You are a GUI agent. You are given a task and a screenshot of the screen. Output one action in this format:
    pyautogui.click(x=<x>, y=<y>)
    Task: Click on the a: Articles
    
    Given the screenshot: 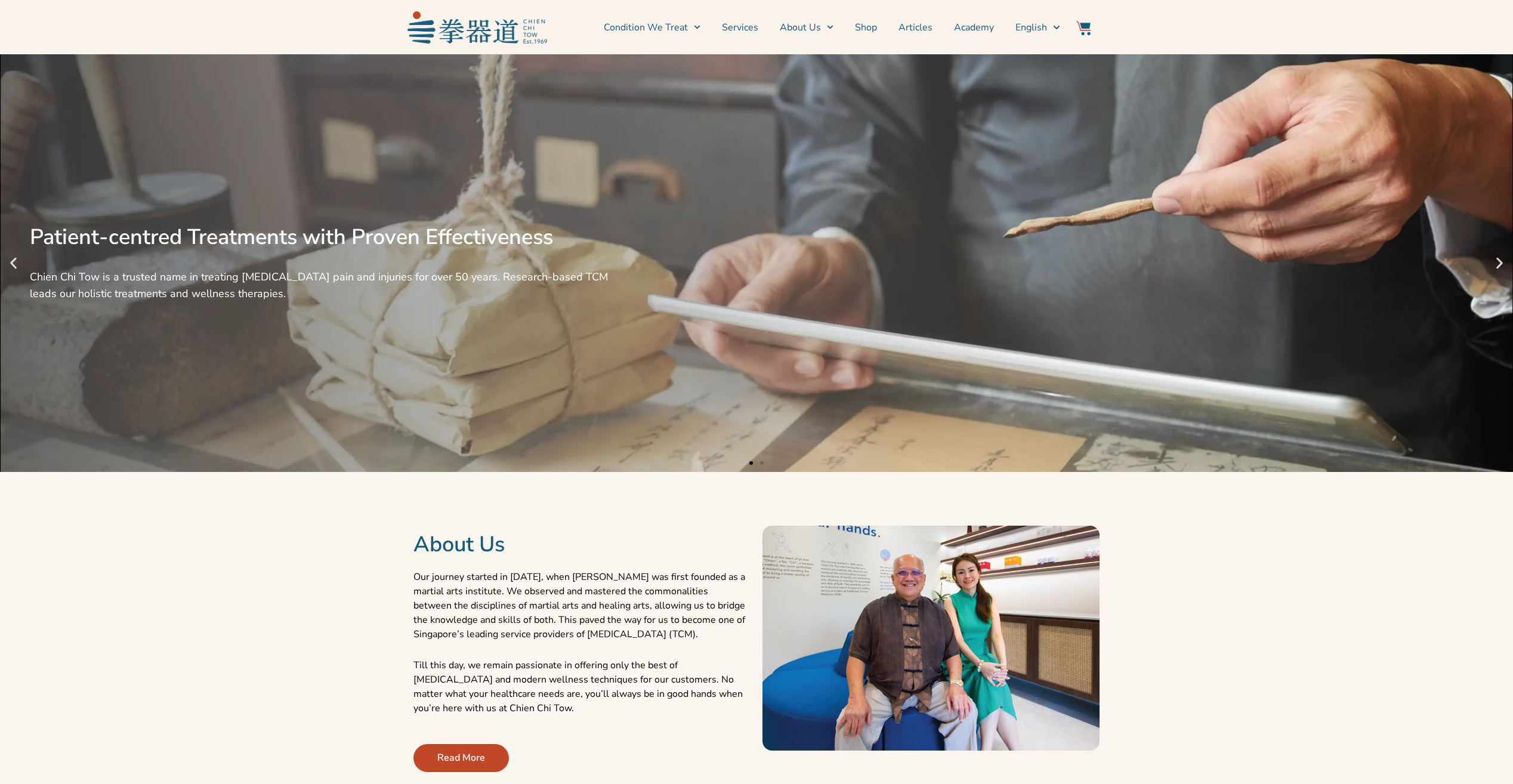 What is the action you would take?
    pyautogui.click(x=915, y=27)
    